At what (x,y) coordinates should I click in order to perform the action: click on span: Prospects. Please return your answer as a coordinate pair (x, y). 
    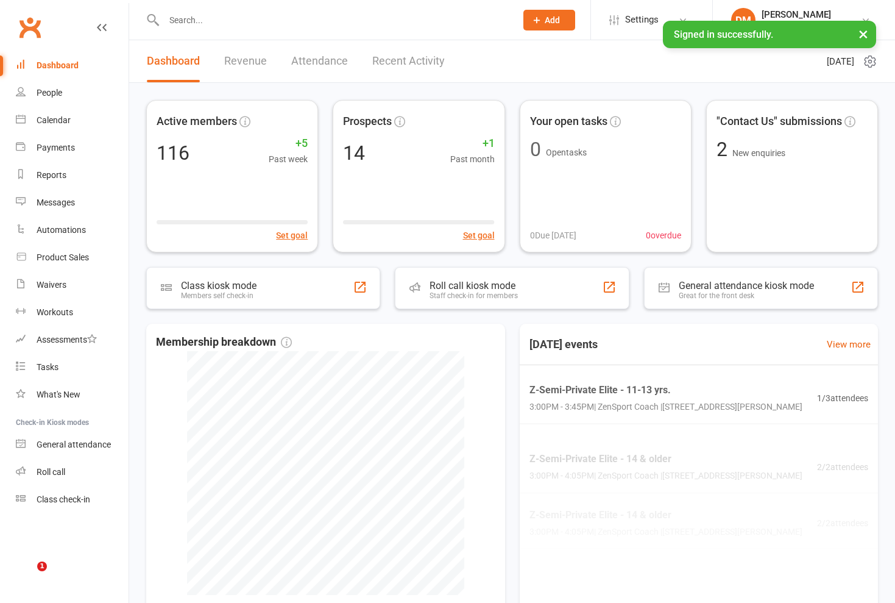
    Looking at the image, I should click on (368, 121).